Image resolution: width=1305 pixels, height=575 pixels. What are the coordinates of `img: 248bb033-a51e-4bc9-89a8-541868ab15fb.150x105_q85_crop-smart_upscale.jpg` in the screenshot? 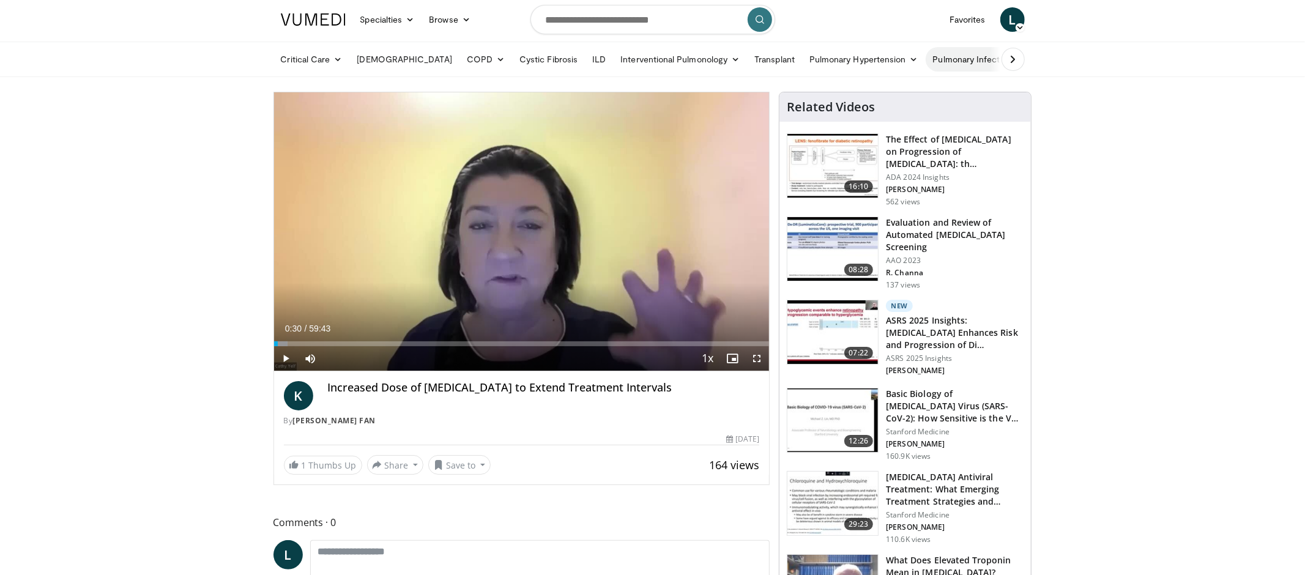 It's located at (833, 249).